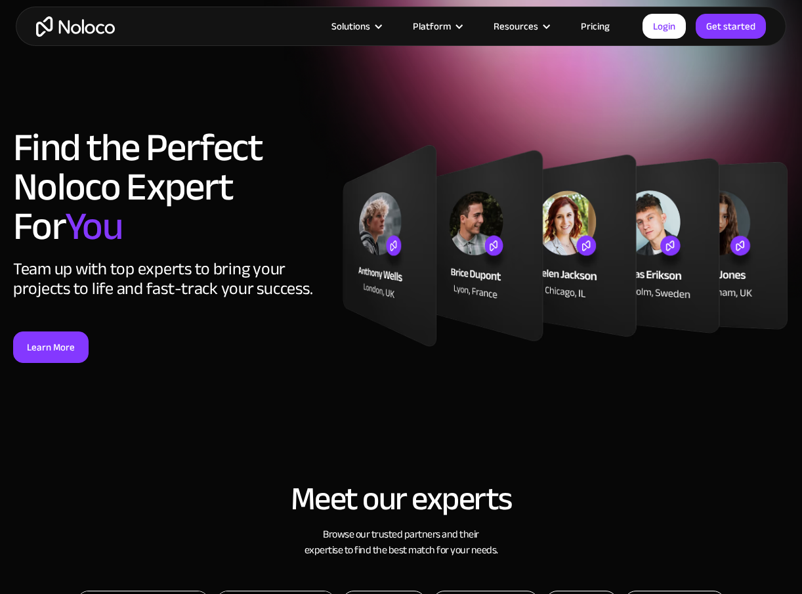 The height and width of the screenshot is (594, 802). Describe the element at coordinates (51, 347) in the screenshot. I see `a: Learn More` at that location.